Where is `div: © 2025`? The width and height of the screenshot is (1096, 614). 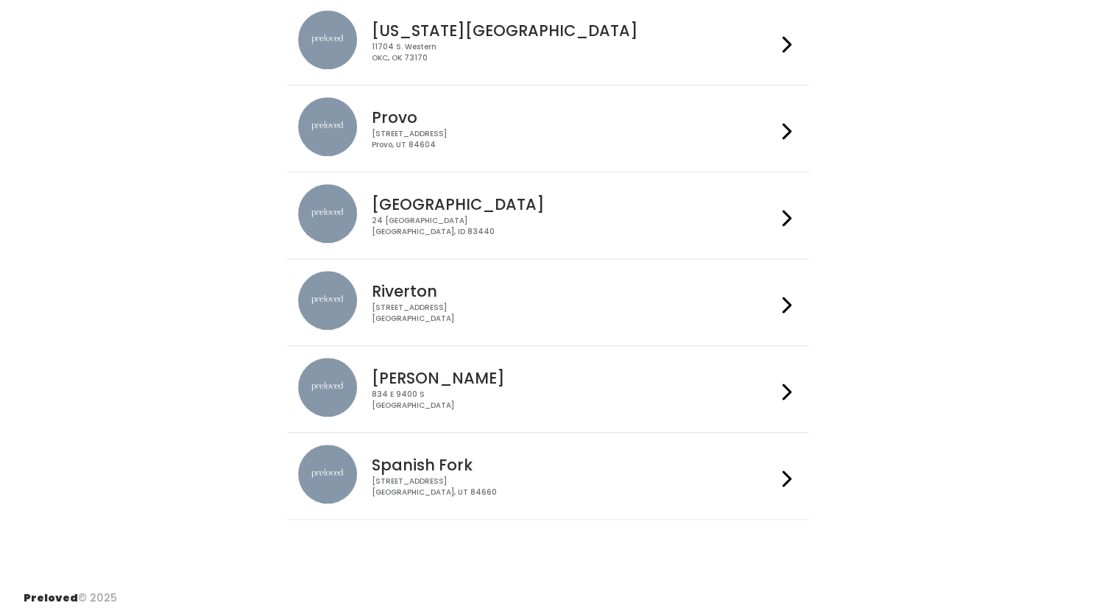
div: © 2025 is located at coordinates (70, 592).